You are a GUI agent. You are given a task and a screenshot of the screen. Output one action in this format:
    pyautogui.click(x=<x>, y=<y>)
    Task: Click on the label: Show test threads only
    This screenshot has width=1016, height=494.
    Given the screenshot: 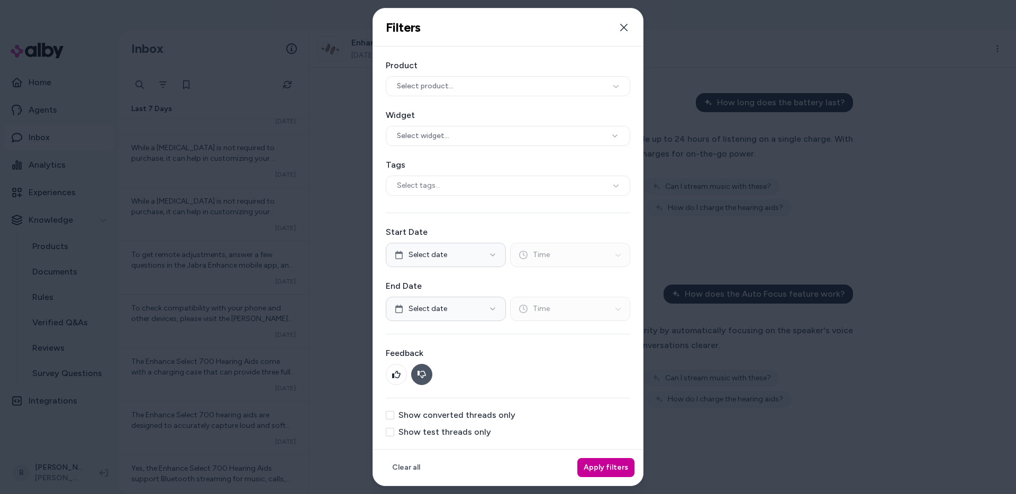 What is the action you would take?
    pyautogui.click(x=444, y=432)
    